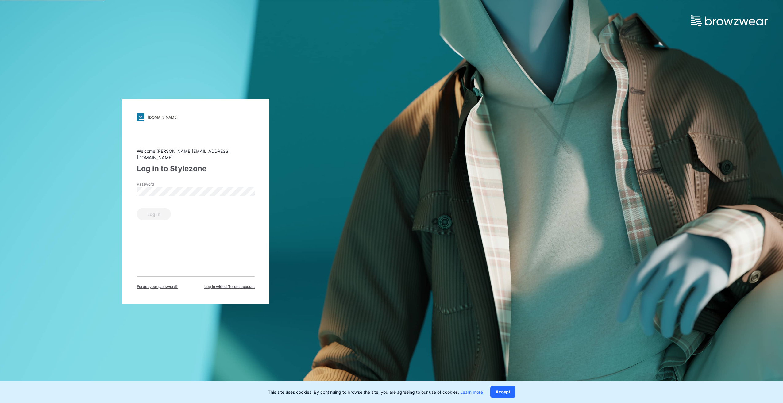  Describe the element at coordinates (157, 287) in the screenshot. I see `span: Forget your password?` at that location.